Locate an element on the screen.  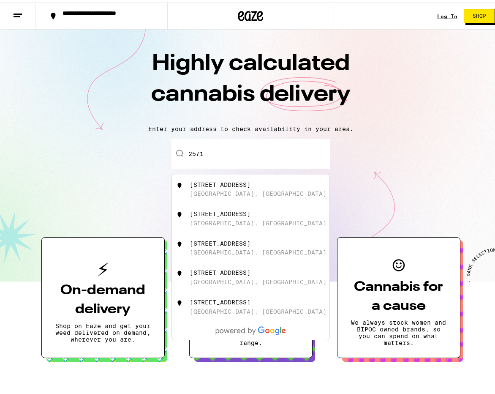
span: Shop is located at coordinates (480, 14).